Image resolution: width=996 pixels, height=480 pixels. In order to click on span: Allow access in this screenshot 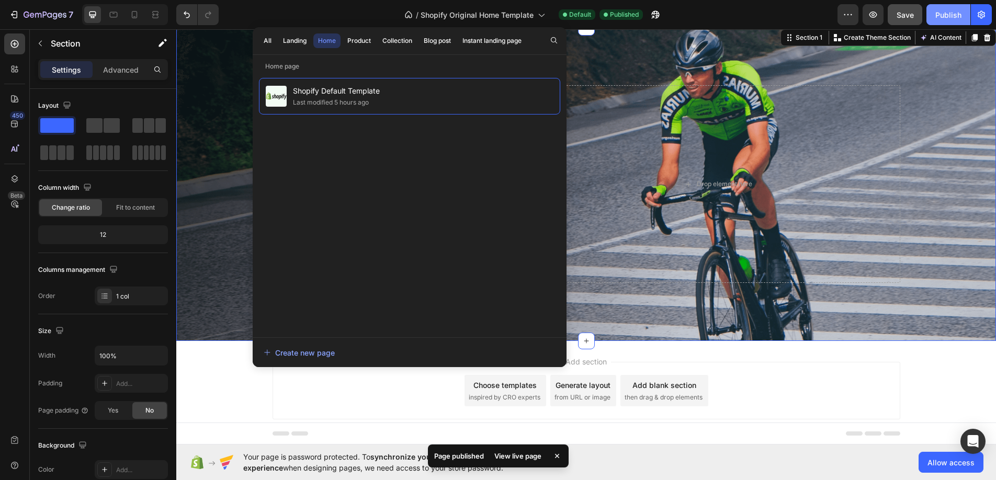, I will do `click(951, 462)`.